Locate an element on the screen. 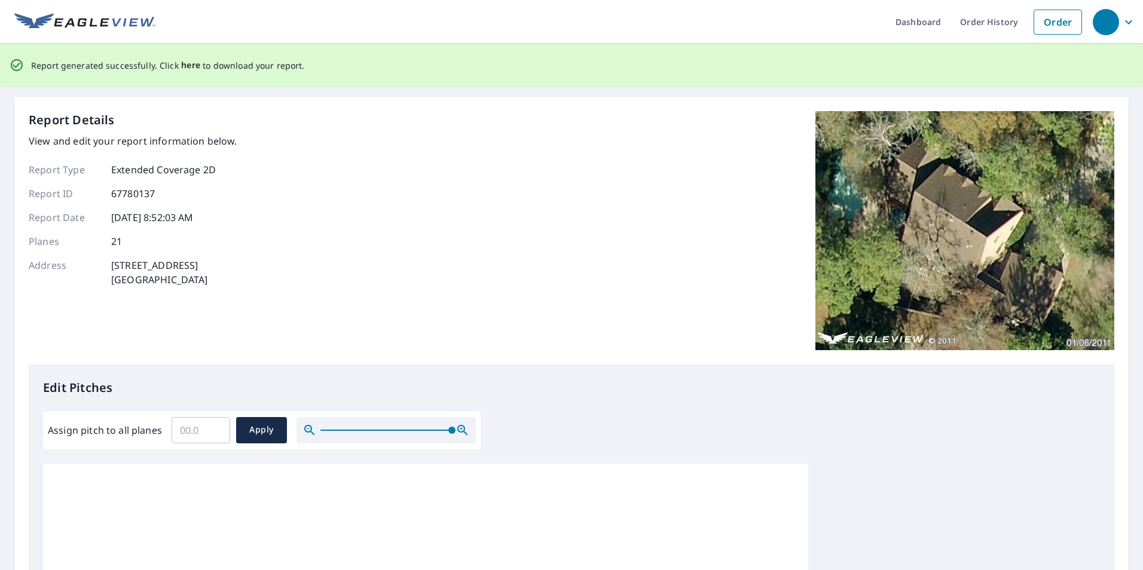 The height and width of the screenshot is (570, 1143). p: 21 is located at coordinates (117, 241).